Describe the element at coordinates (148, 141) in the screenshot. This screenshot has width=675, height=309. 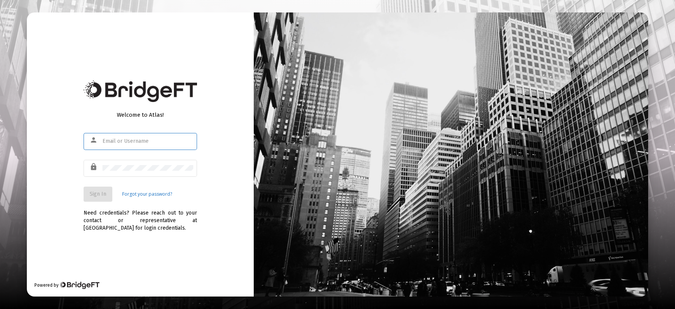
I see `input: Email or Username` at that location.